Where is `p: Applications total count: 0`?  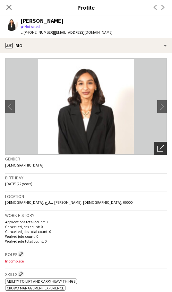
p: Applications total count: 0 is located at coordinates (86, 222).